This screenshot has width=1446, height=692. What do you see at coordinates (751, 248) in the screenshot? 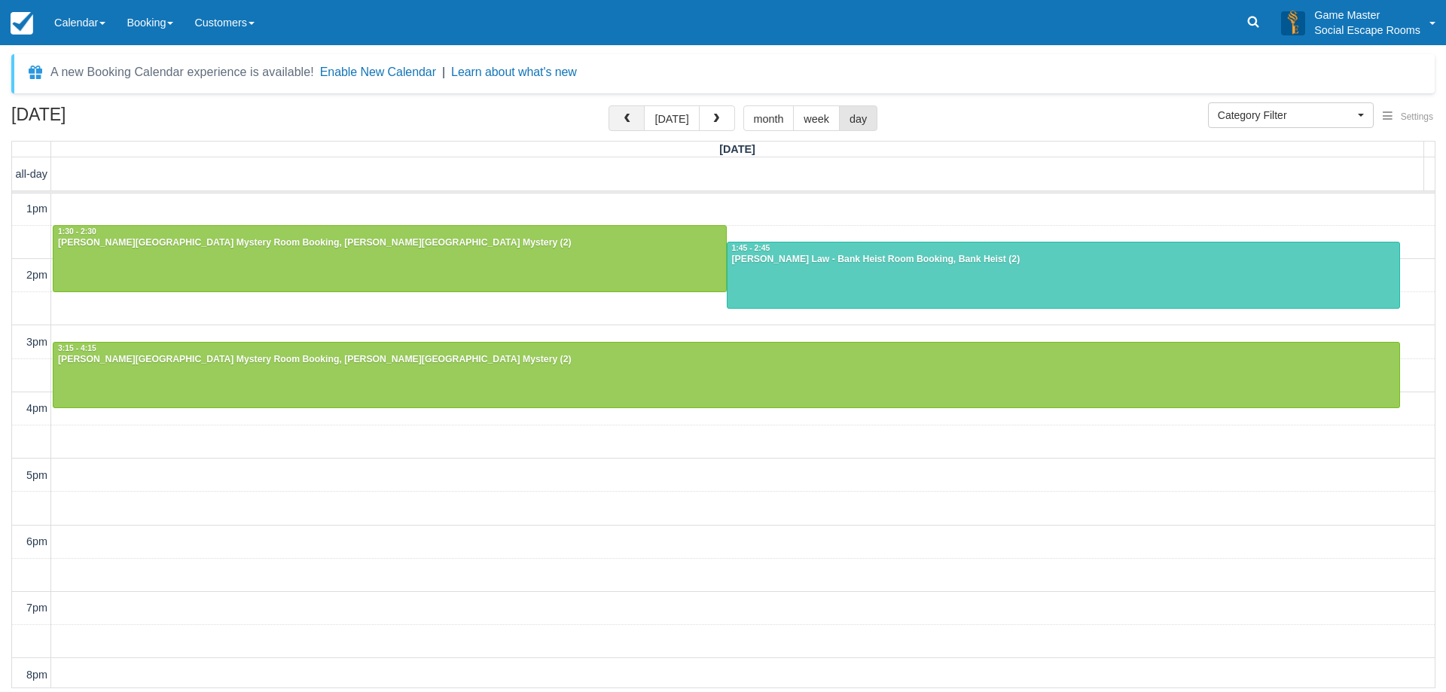
I see `span: 1:45 - 2:45` at bounding box center [751, 248].